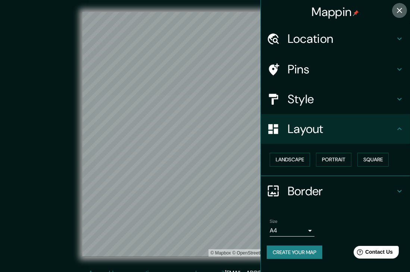  I want to click on div: A4, so click(292, 231).